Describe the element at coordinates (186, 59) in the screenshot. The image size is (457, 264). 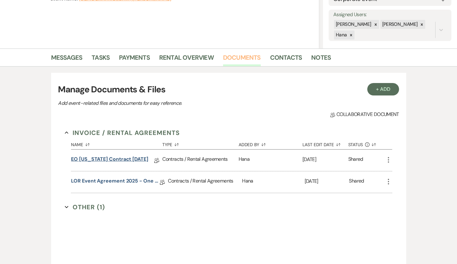
I see `a: Rental Overview` at that location.